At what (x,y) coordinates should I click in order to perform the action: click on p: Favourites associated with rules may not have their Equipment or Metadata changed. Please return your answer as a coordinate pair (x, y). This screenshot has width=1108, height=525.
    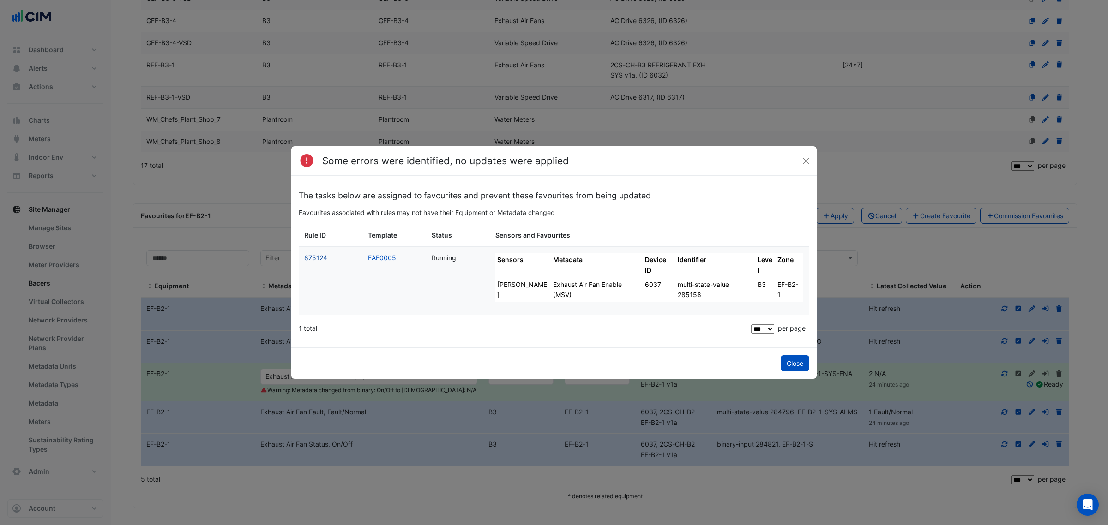
    Looking at the image, I should click on (554, 212).